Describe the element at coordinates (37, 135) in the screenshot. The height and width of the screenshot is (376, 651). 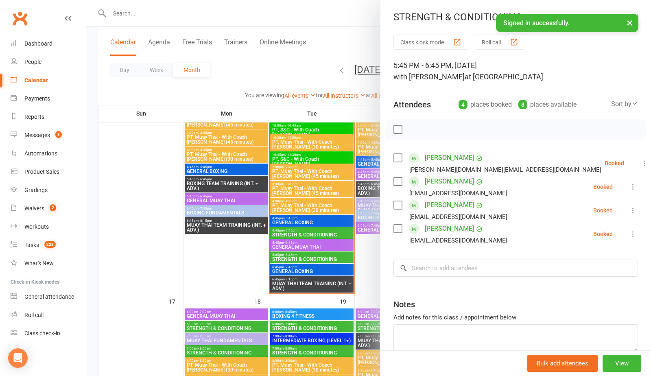
I see `div: Messages` at that location.